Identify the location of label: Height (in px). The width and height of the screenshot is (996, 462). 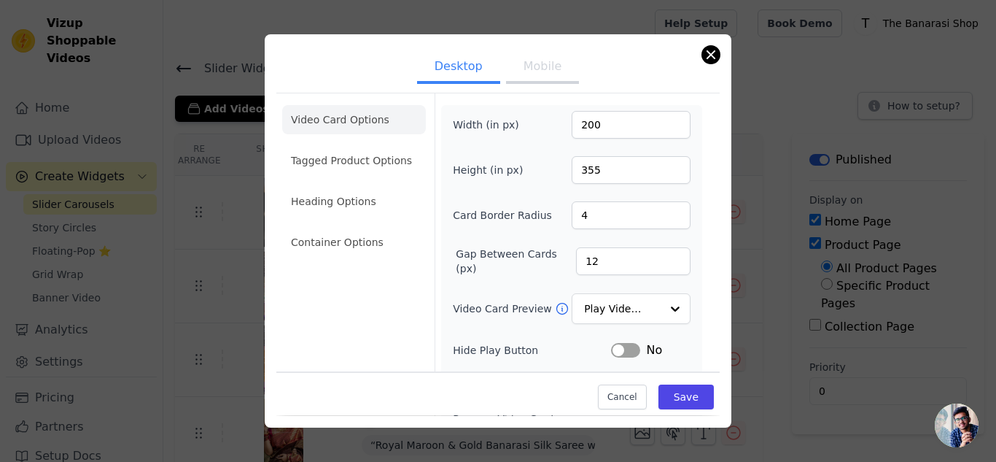
(492, 170).